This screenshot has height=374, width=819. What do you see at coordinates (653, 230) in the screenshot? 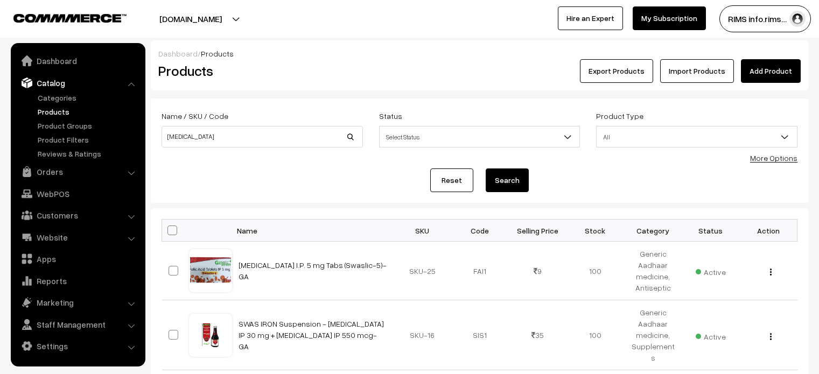
I see `th: Category` at bounding box center [653, 230].